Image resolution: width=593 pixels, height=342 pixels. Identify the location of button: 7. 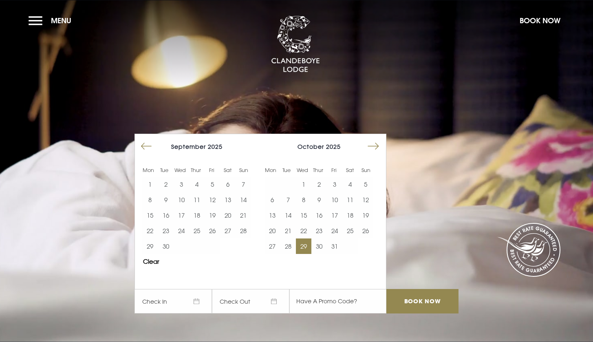
(288, 200).